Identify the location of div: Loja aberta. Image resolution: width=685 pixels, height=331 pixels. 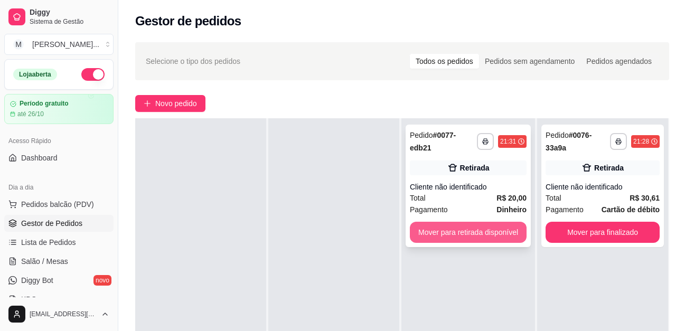
(35, 74).